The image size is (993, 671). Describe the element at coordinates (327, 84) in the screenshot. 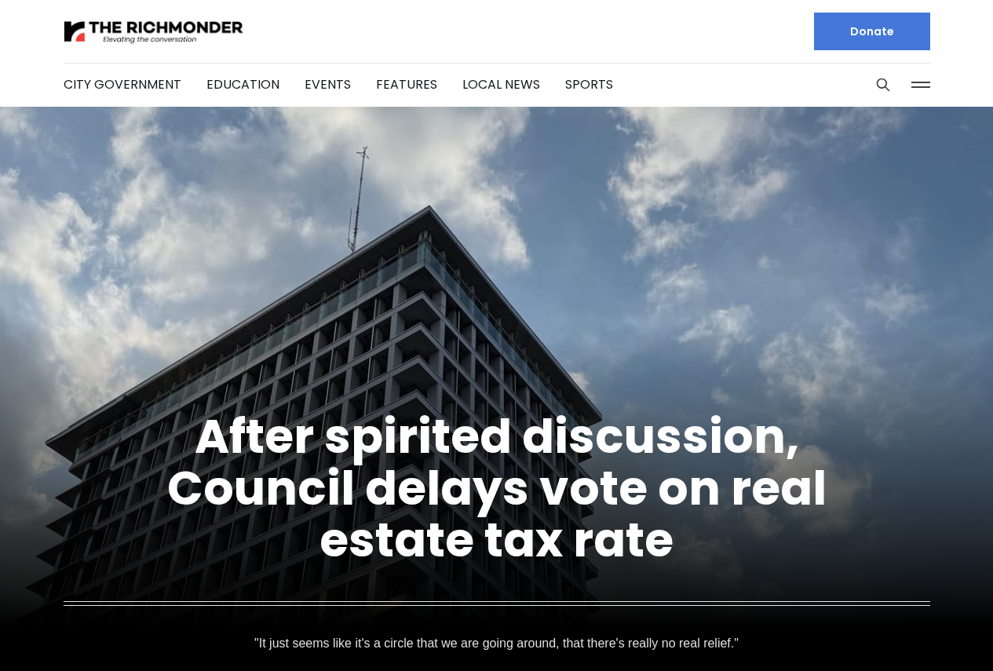

I see `a: Events` at that location.